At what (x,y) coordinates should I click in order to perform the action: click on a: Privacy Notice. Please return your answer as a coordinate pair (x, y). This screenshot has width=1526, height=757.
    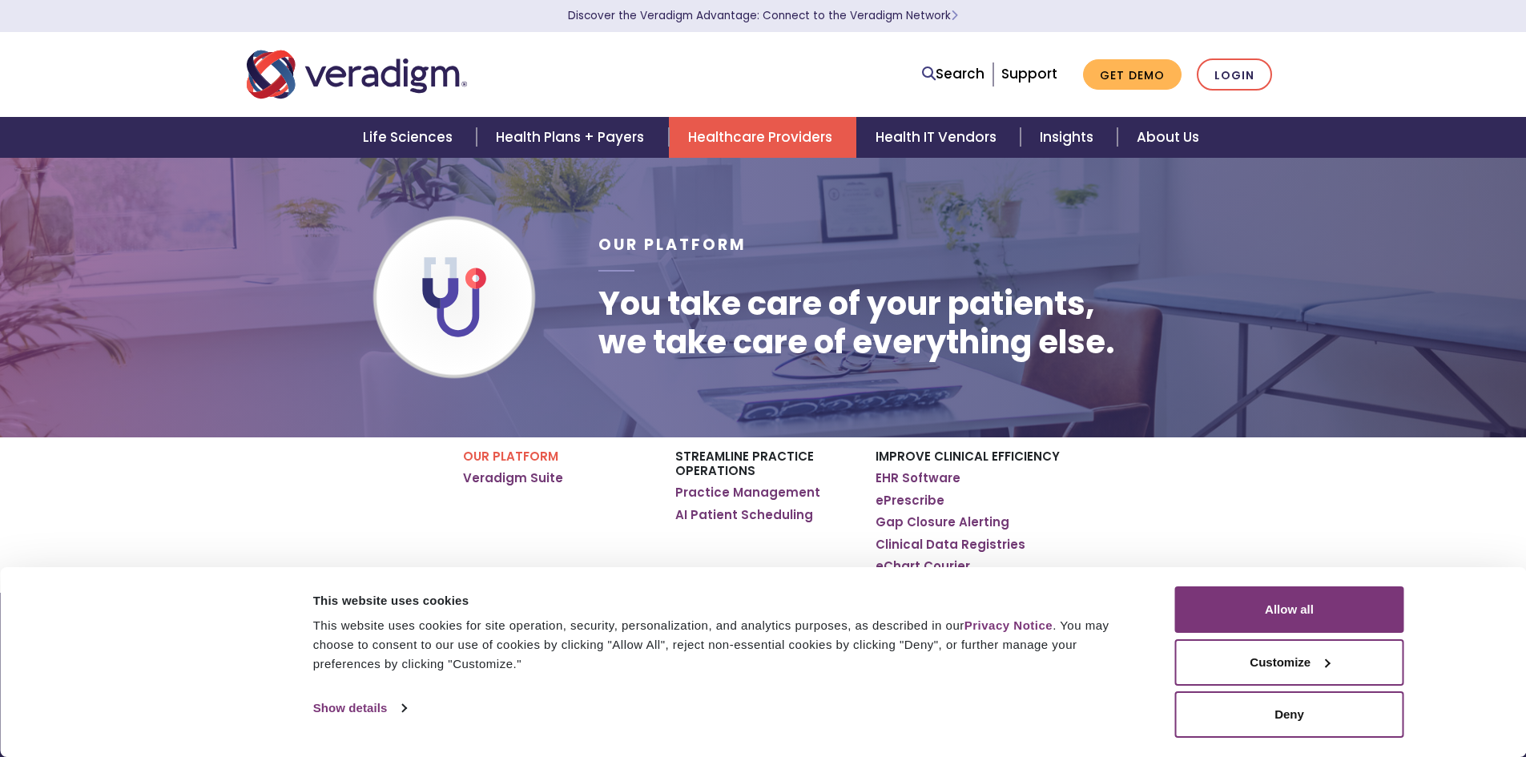
    Looking at the image, I should click on (1009, 625).